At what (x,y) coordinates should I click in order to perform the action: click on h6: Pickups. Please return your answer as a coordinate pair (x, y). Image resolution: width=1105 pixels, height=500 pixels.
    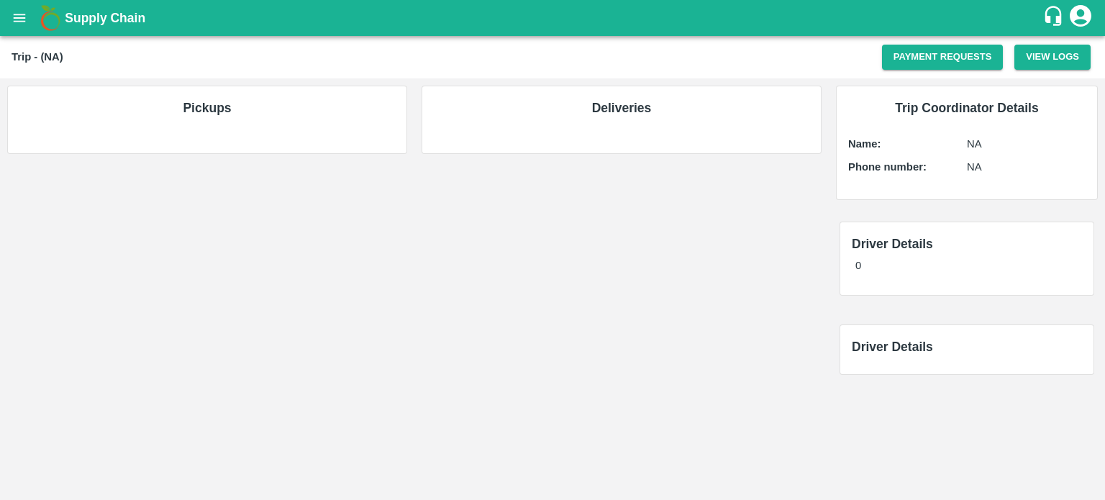
    Looking at the image, I should click on (207, 108).